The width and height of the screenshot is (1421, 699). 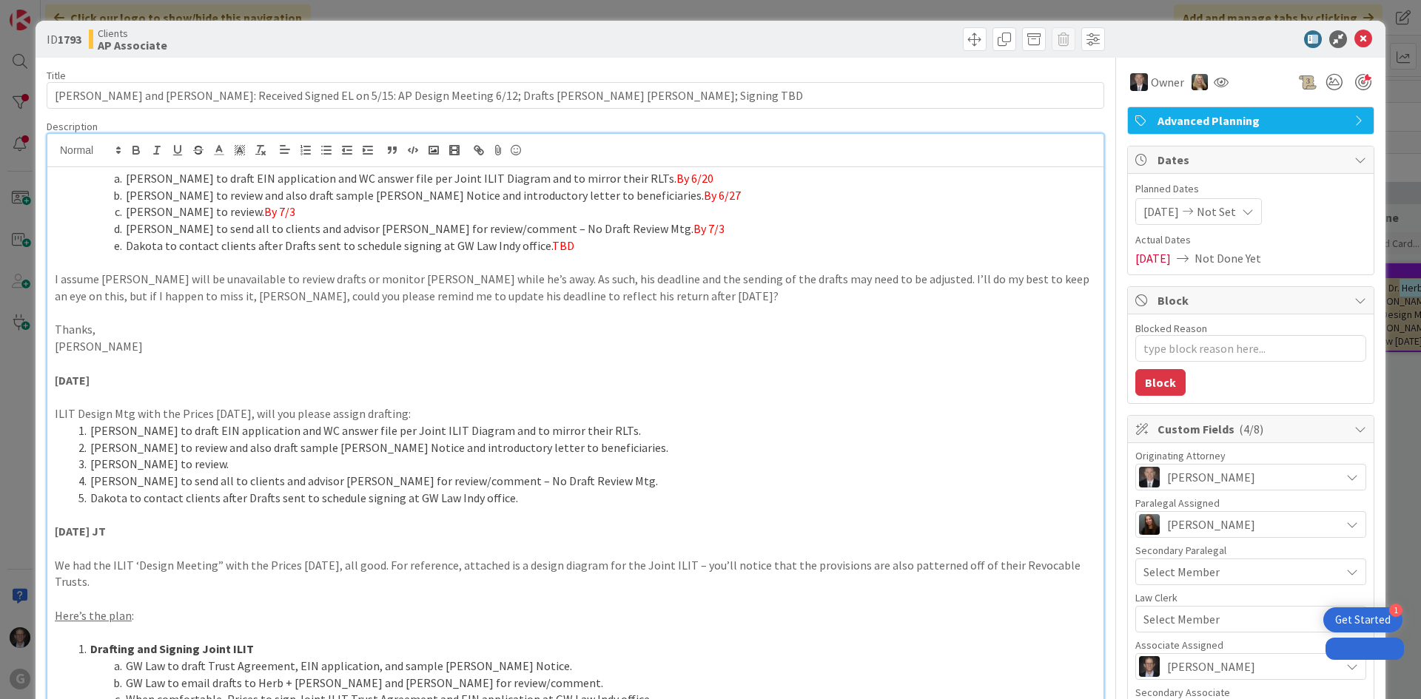 I want to click on span: TBD, so click(x=563, y=246).